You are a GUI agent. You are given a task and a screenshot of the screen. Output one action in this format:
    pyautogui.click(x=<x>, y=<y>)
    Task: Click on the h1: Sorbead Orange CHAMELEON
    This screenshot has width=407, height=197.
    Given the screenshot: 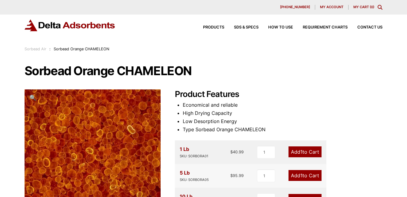 What is the action you would take?
    pyautogui.click(x=203, y=71)
    